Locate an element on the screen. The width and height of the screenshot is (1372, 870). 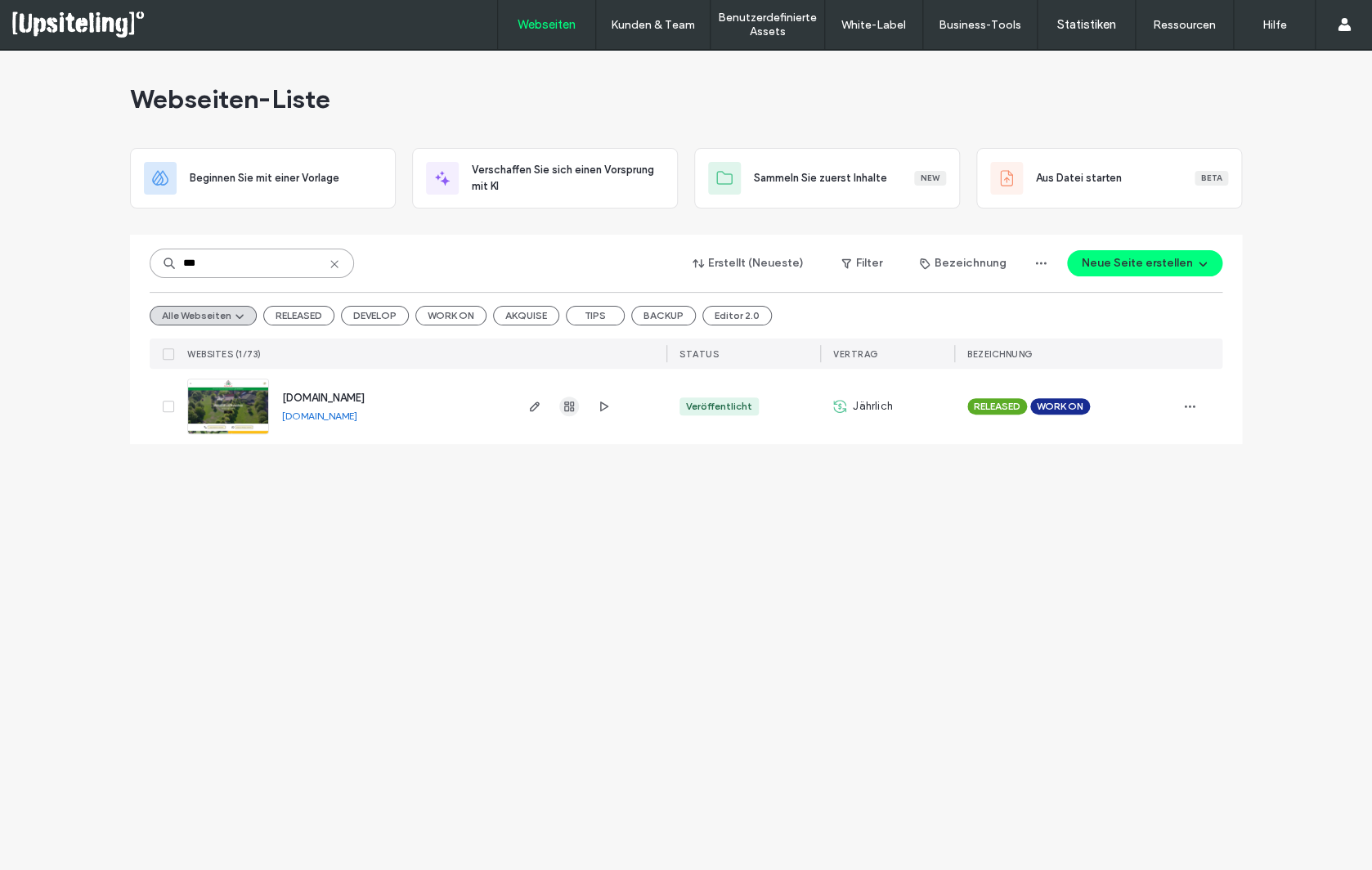
label: Webseiten is located at coordinates (546, 25).